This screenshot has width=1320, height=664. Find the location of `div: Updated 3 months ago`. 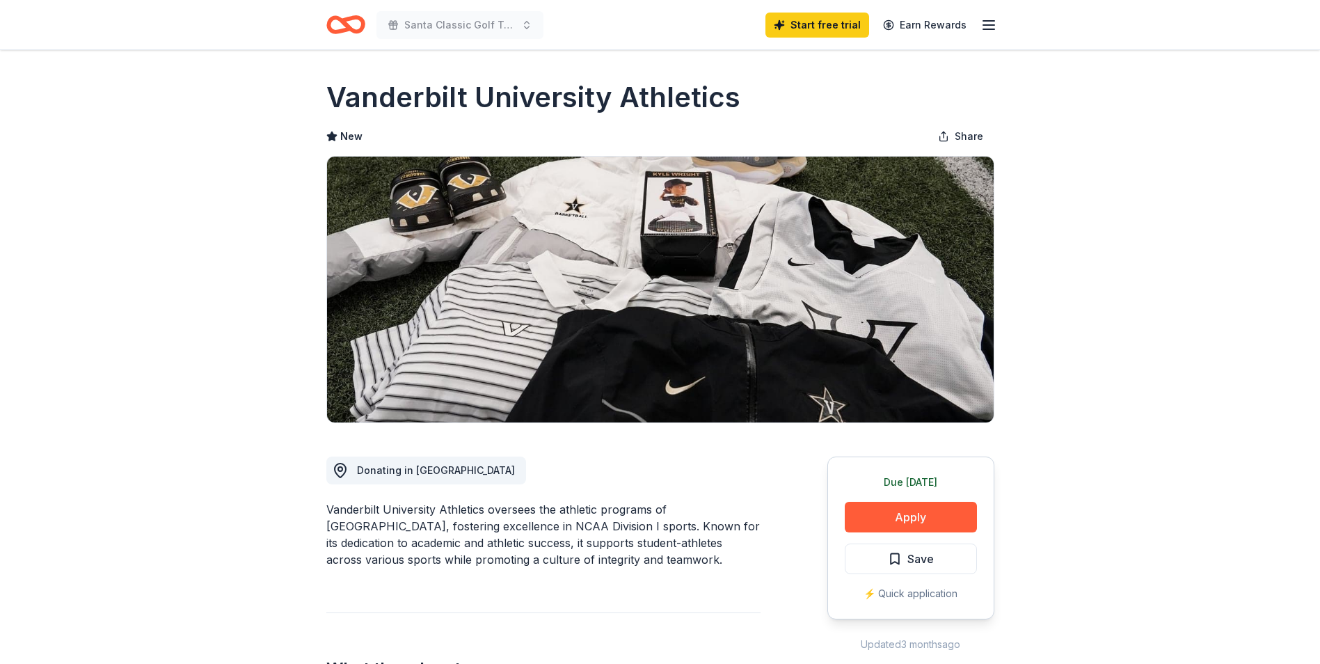

div: Updated 3 months ago is located at coordinates (911, 644).